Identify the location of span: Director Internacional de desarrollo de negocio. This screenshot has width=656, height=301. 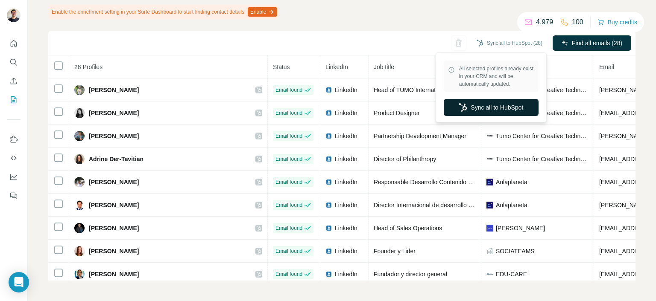
(436, 205).